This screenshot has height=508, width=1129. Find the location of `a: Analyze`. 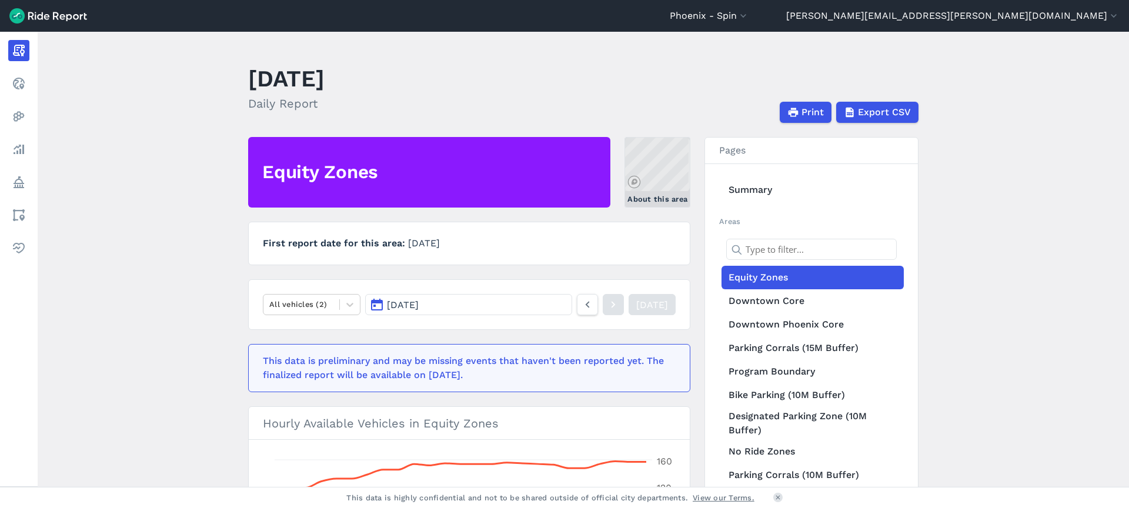

a: Analyze is located at coordinates (19, 149).